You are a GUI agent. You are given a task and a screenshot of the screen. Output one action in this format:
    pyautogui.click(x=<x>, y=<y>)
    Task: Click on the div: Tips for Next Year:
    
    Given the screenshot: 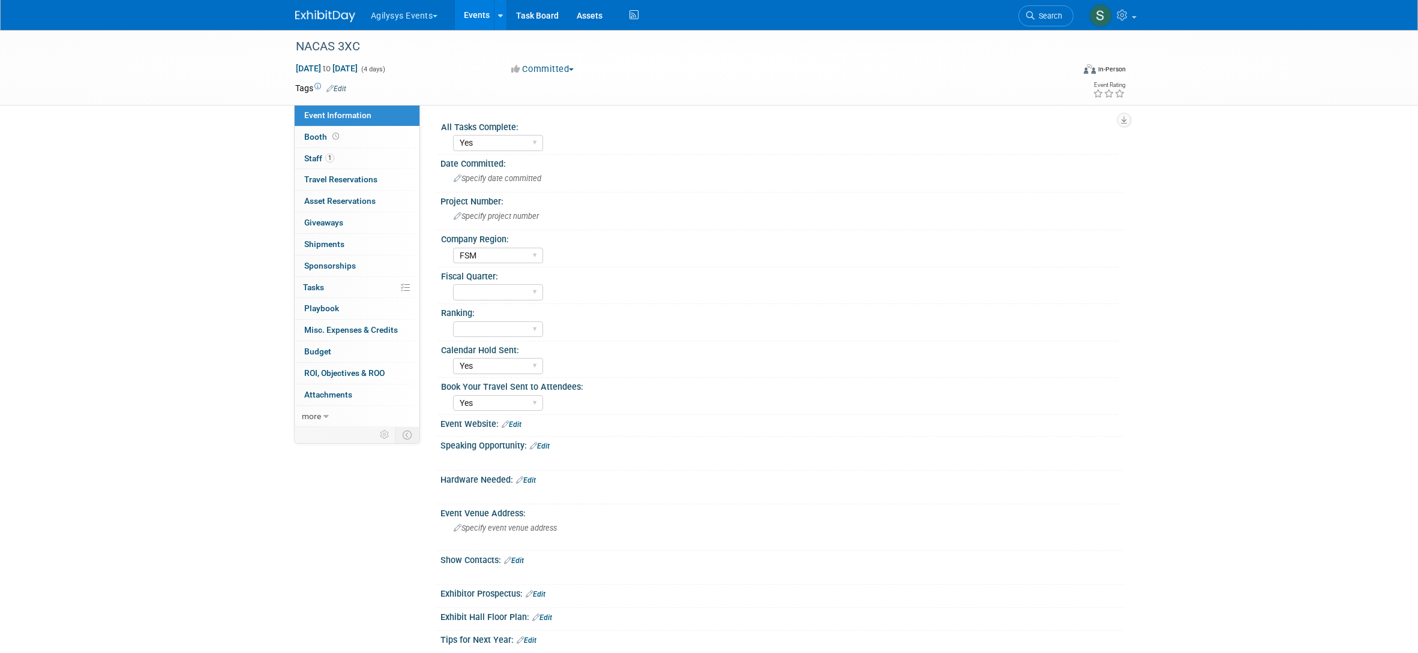 What is the action you would take?
    pyautogui.click(x=782, y=639)
    